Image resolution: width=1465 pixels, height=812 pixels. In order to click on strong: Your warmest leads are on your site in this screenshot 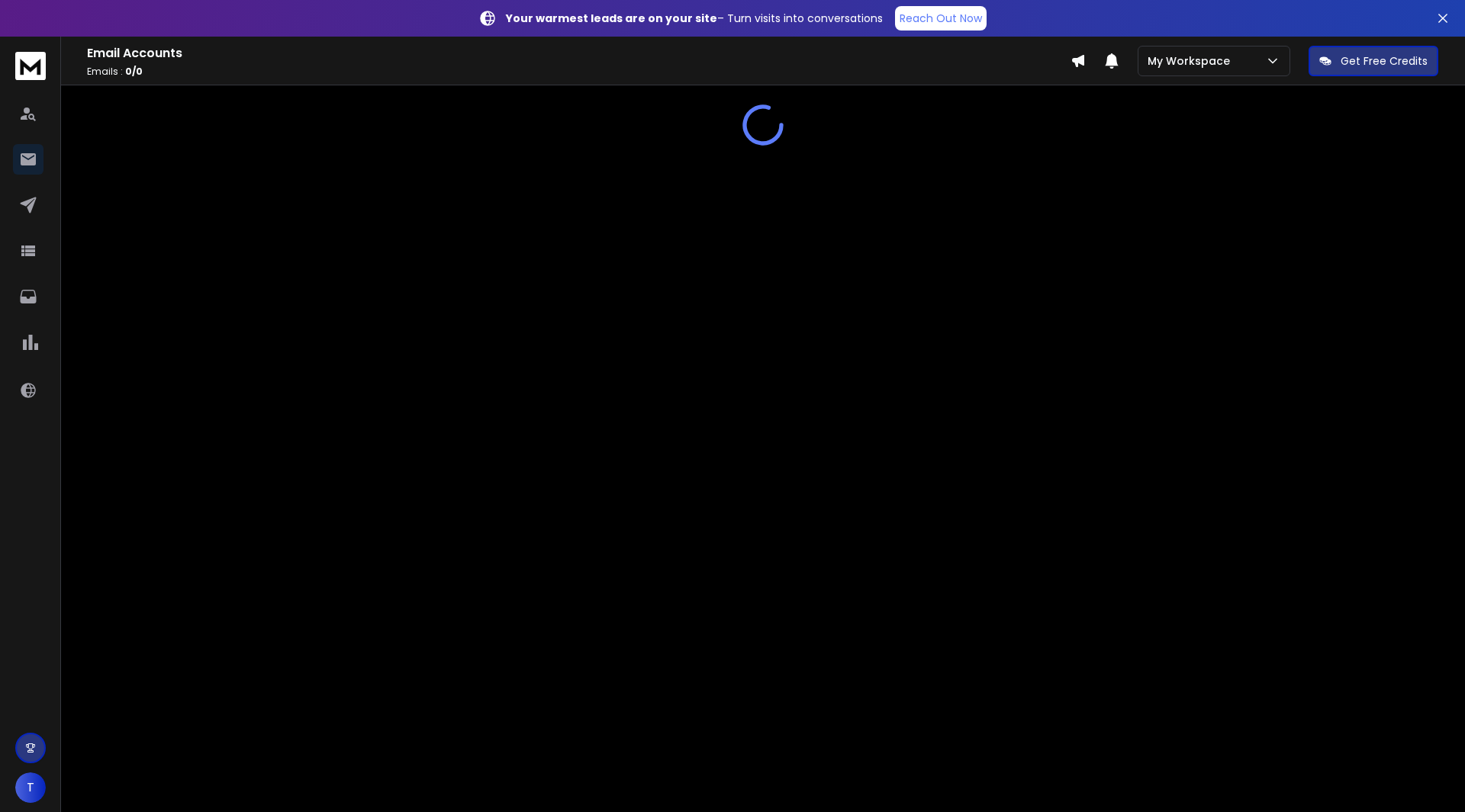, I will do `click(611, 18)`.